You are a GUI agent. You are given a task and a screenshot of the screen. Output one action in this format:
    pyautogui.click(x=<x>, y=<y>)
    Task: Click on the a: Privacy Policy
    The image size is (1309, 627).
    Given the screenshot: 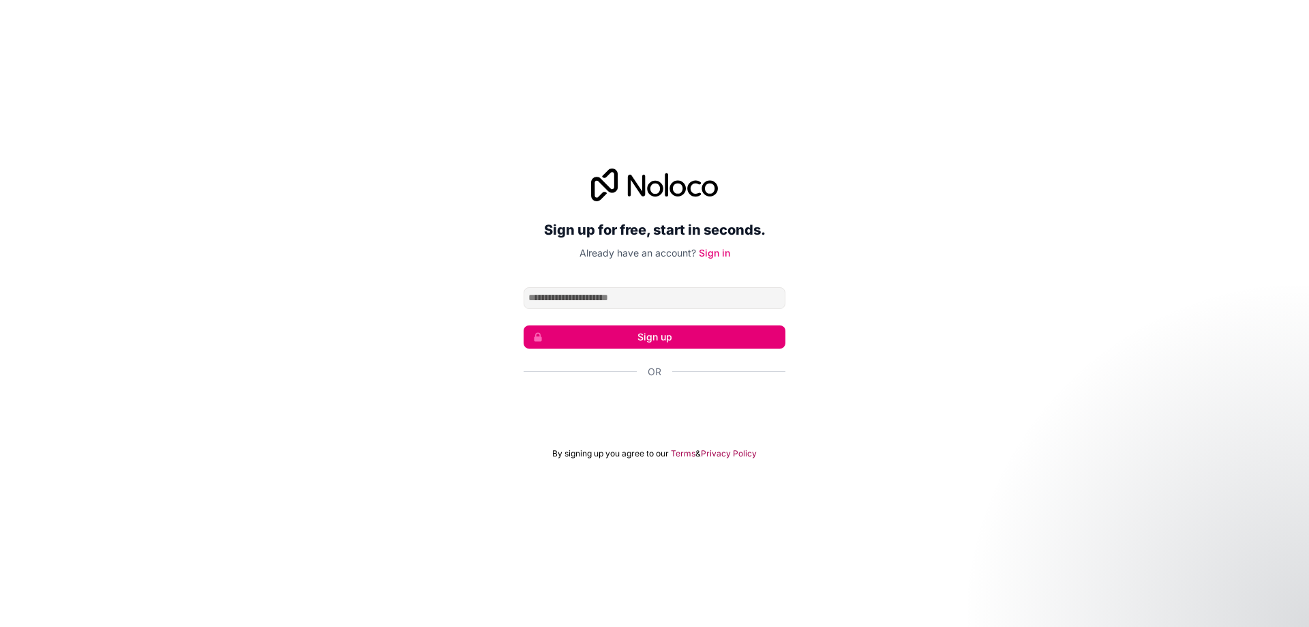 What is the action you would take?
    pyautogui.click(x=729, y=454)
    